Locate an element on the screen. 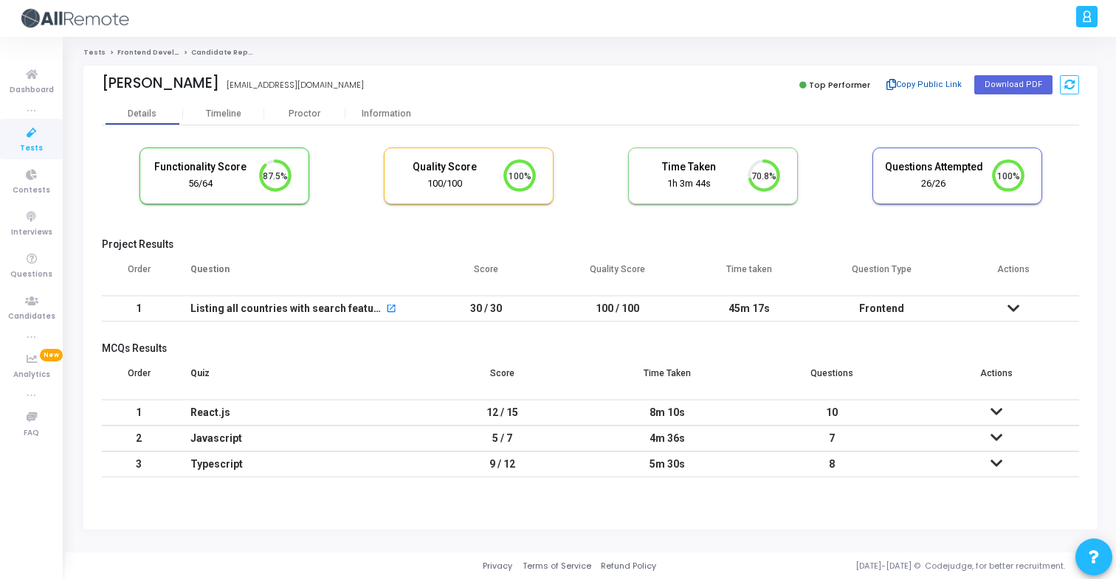  div: 1h 3m 44s is located at coordinates (689, 184).